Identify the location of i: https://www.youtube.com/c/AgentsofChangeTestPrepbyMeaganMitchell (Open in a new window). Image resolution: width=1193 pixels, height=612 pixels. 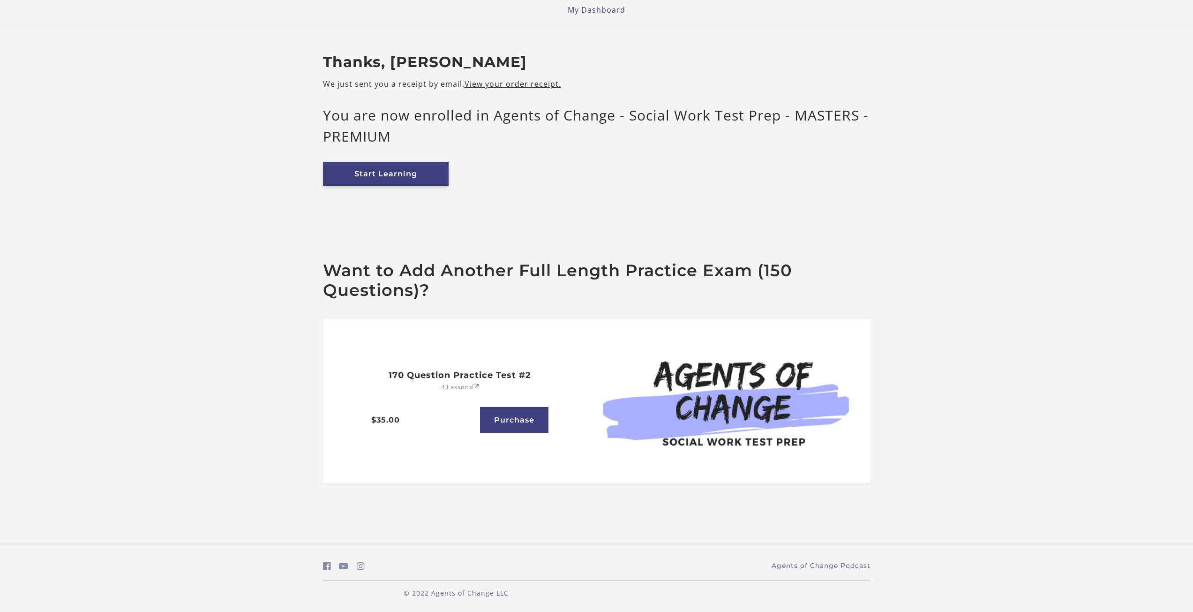
(344, 566).